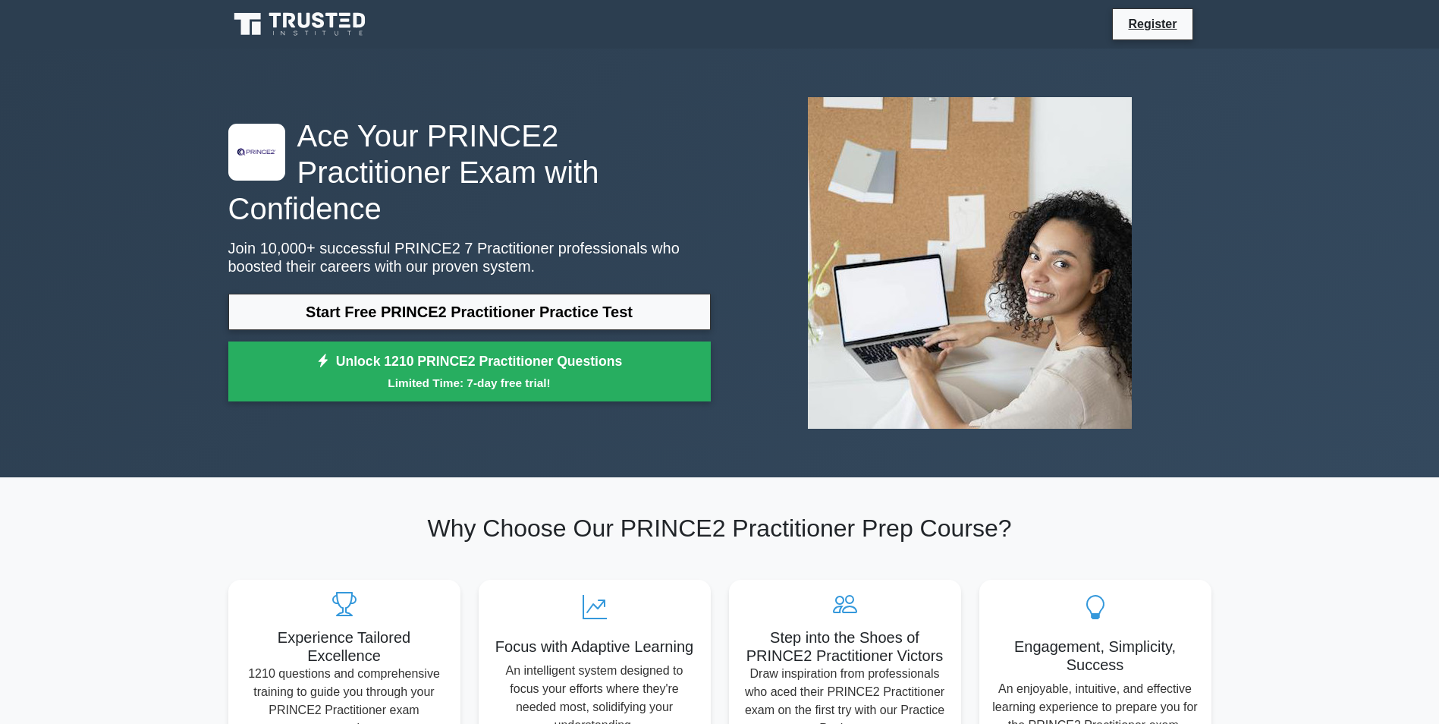 This screenshot has width=1439, height=724. Describe the element at coordinates (595, 646) in the screenshot. I see `h5: Focus with Adaptive Learning` at that location.